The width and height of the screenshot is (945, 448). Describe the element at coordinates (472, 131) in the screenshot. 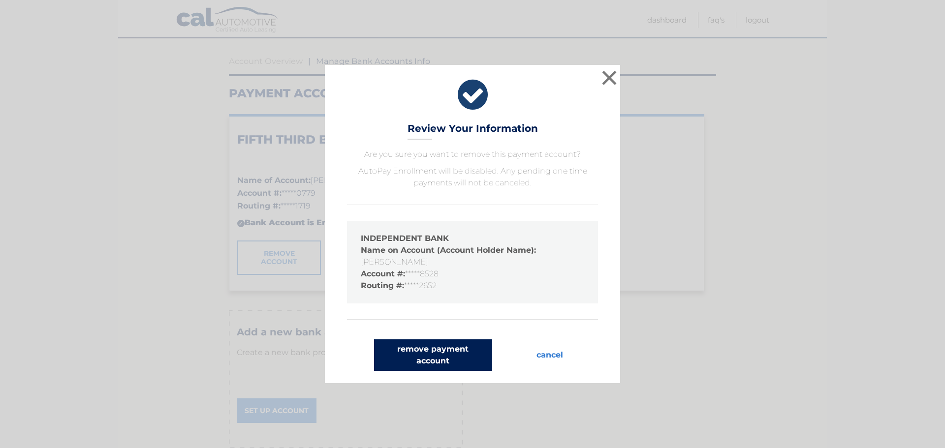

I see `h3: Review Your Information` at that location.